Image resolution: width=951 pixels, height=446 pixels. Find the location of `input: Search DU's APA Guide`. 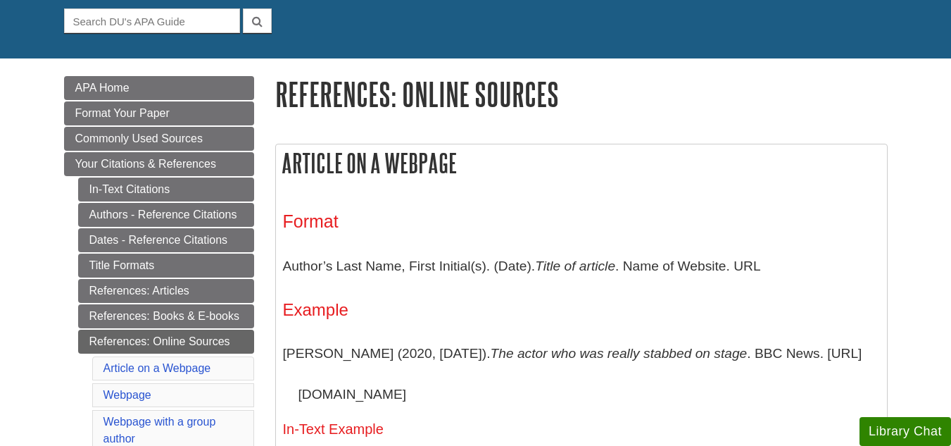

input: Search DU's APA Guide is located at coordinates (152, 20).